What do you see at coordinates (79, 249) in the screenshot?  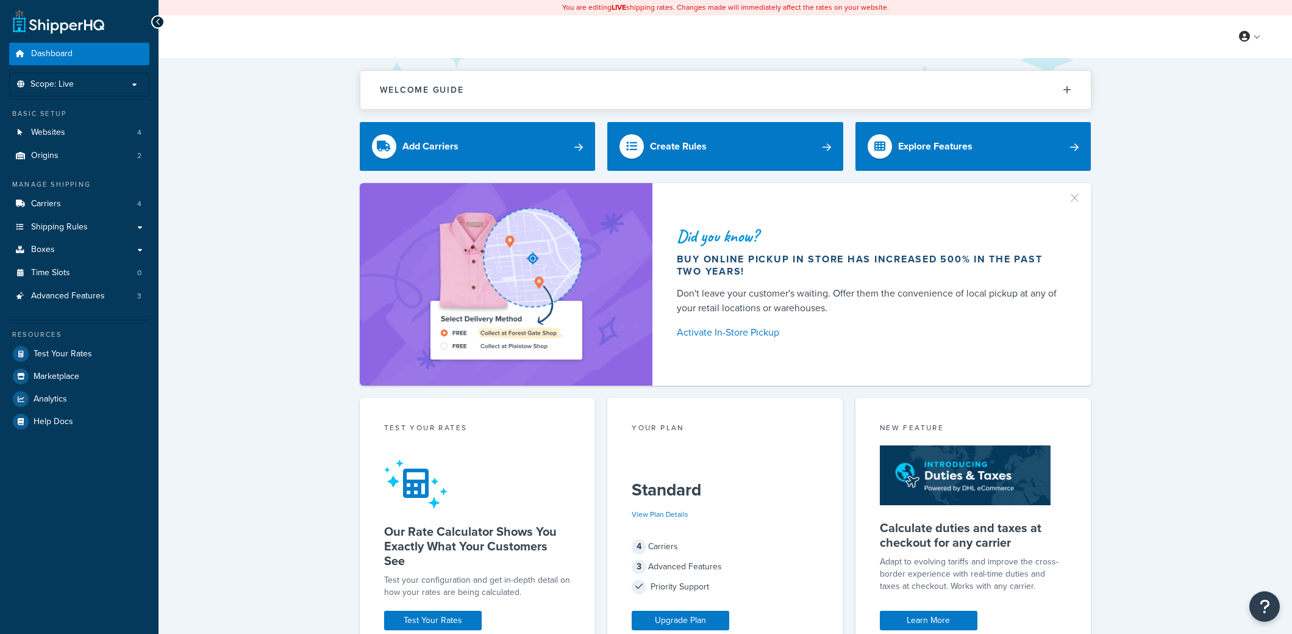 I see `a: Boxes` at bounding box center [79, 249].